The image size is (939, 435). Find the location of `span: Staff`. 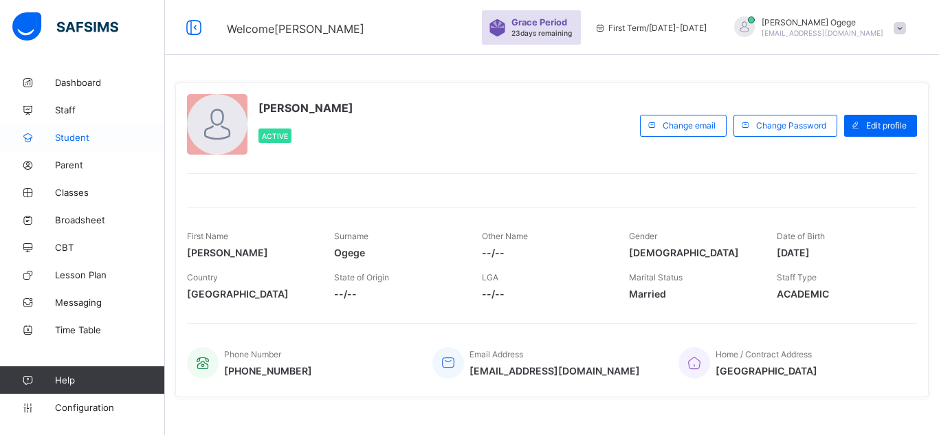

span: Staff is located at coordinates (110, 110).